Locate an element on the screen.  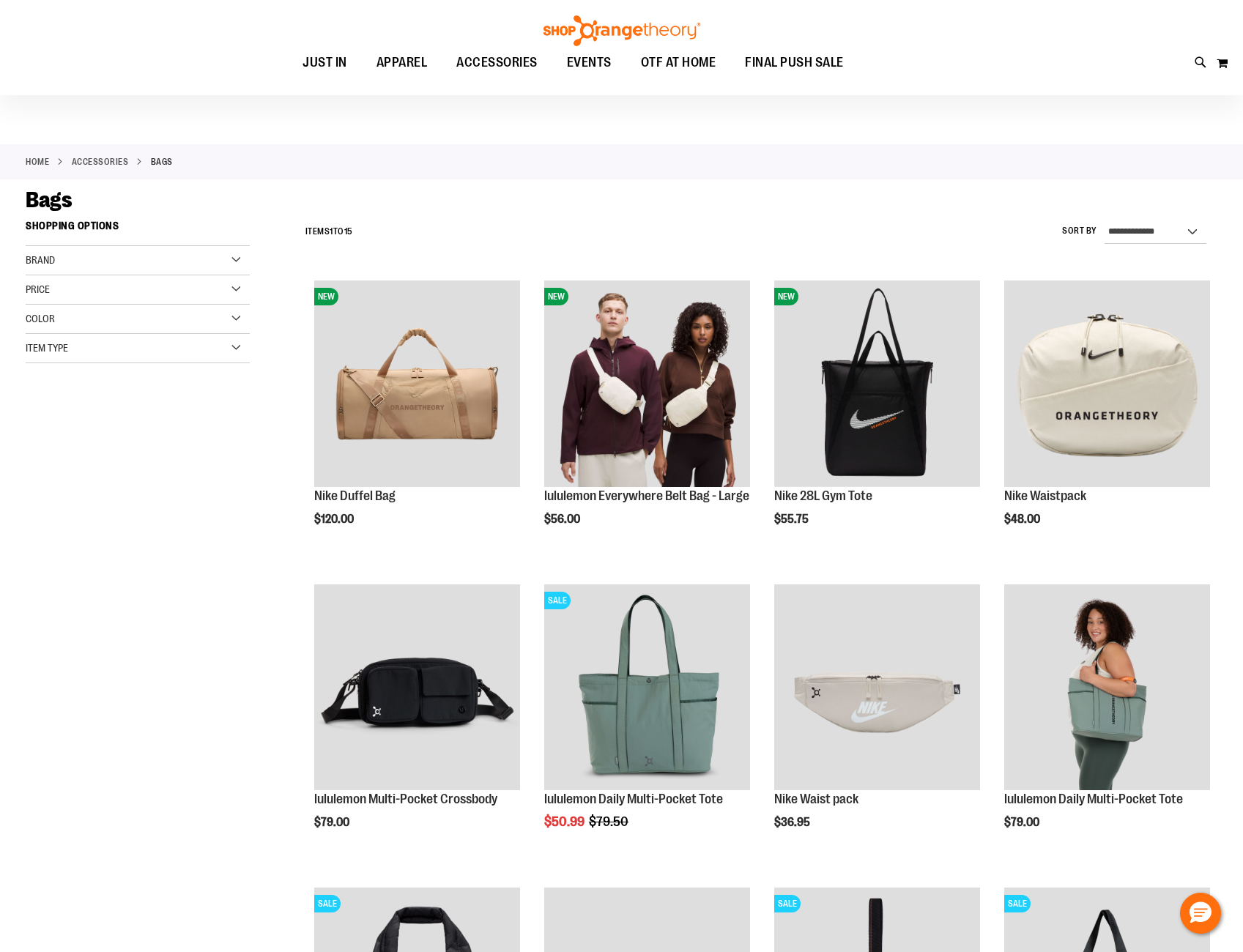
span: 15 is located at coordinates (349, 232).